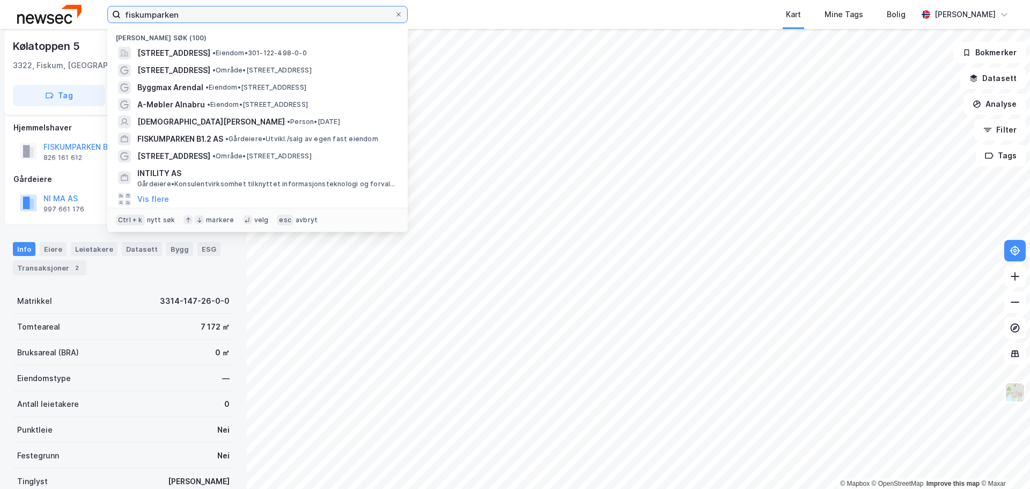  What do you see at coordinates (989, 53) in the screenshot?
I see `button: Bokmerker` at bounding box center [989, 53].